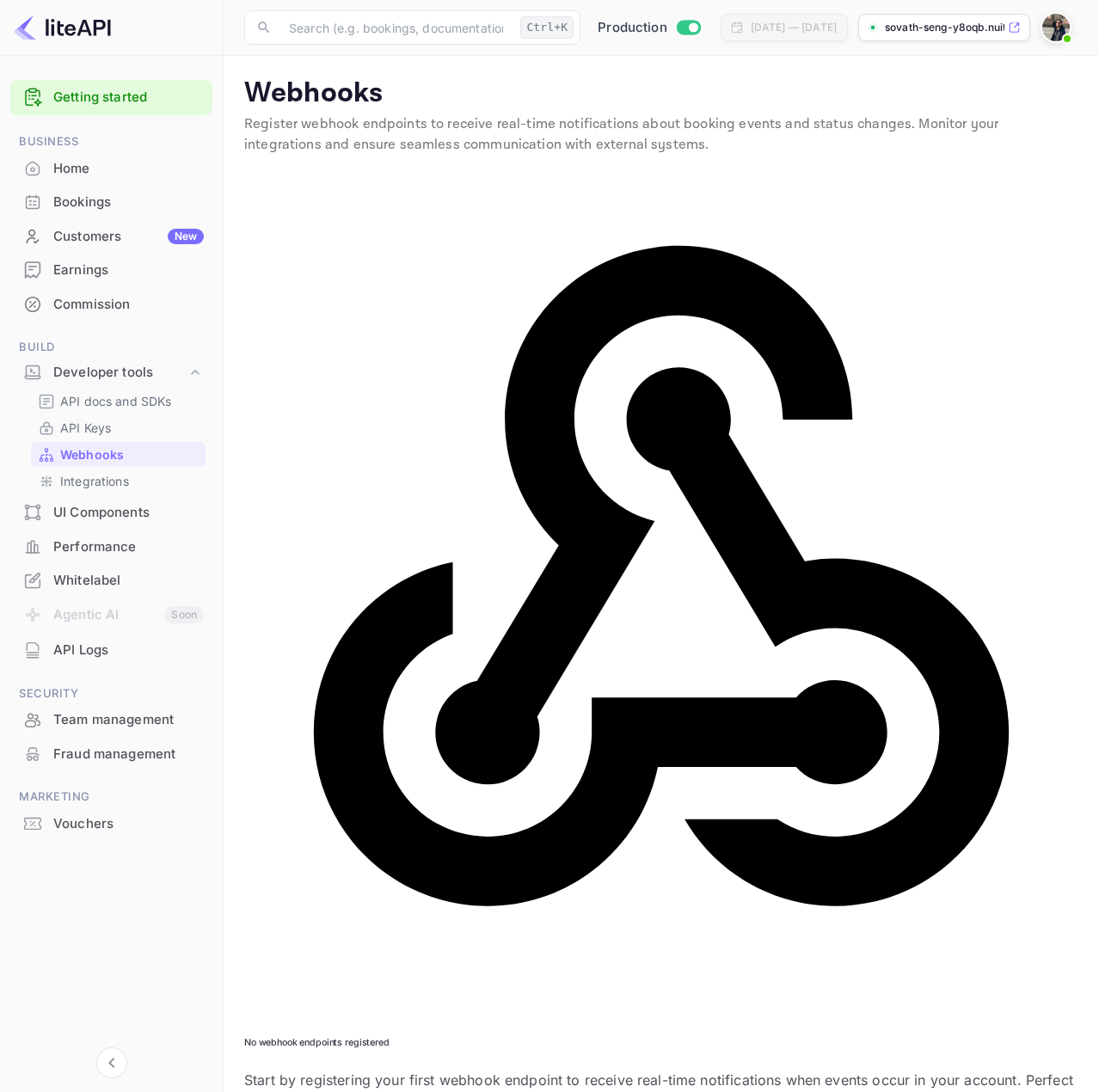 This screenshot has width=1099, height=1092. Describe the element at coordinates (185, 236) in the screenshot. I see `div: New` at that location.